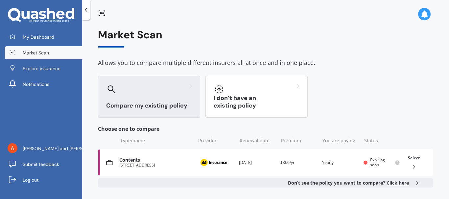 This screenshot has width=449, height=199. Describe the element at coordinates (382, 141) in the screenshot. I see `div: Status` at that location.